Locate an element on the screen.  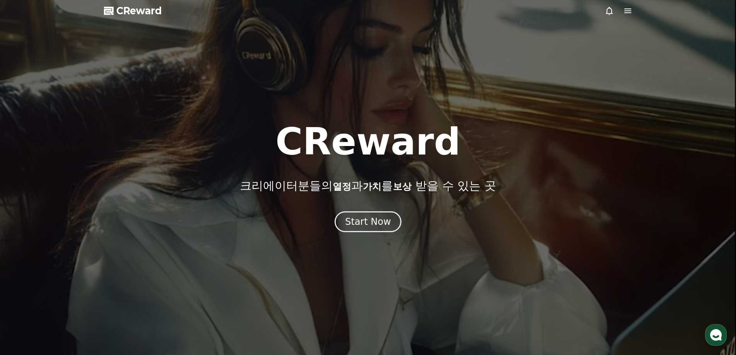
span: 열정 is located at coordinates (342, 187).